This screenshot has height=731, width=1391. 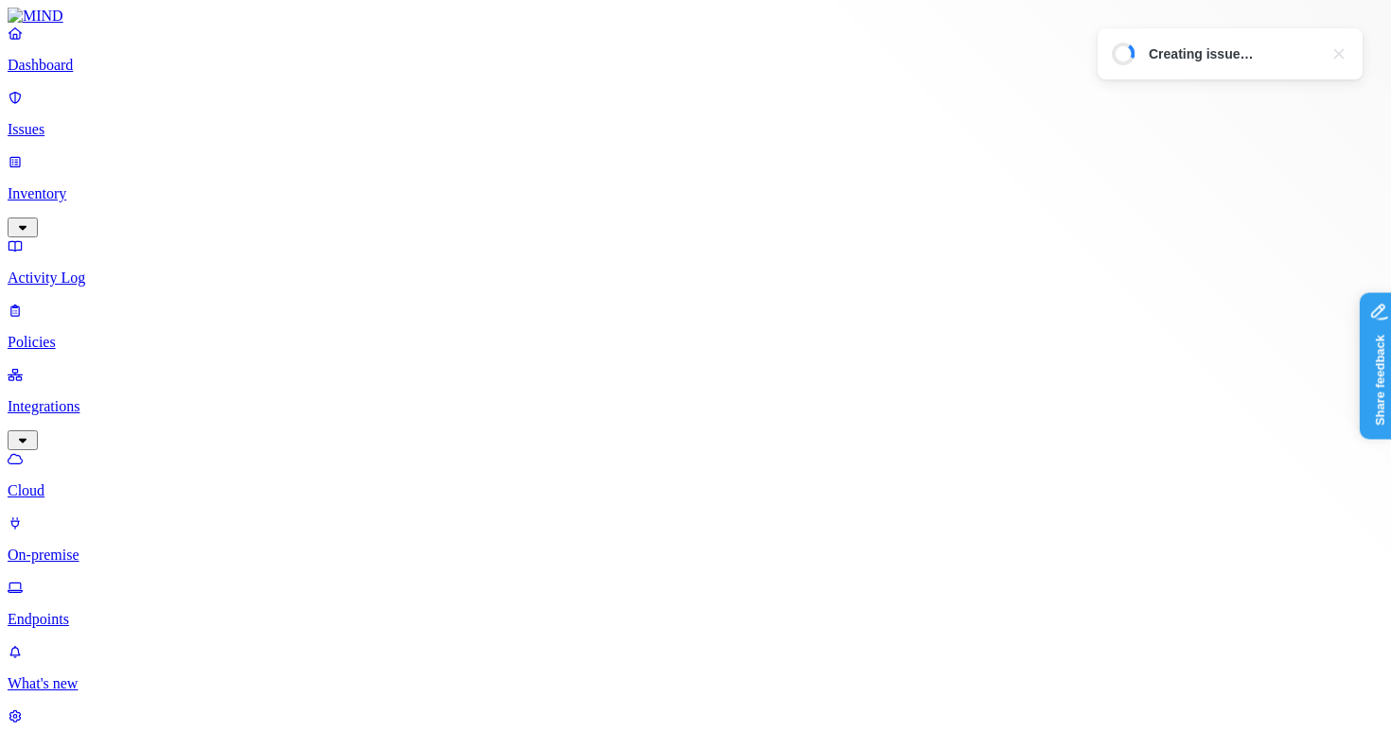 I want to click on a: What's new, so click(x=695, y=668).